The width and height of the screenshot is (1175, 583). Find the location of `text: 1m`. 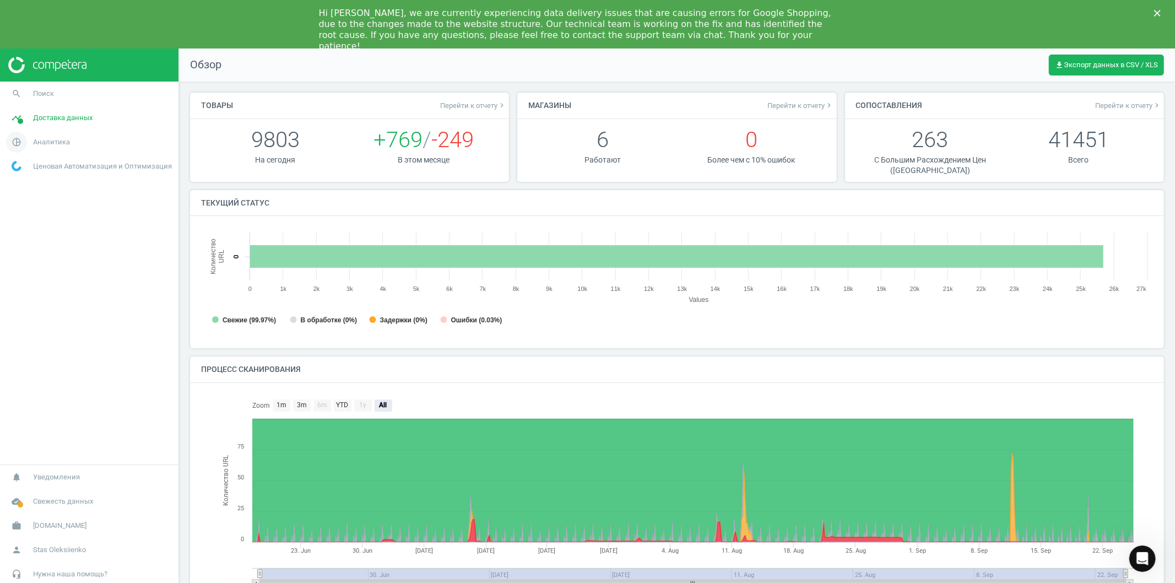

text: 1m is located at coordinates (281, 405).